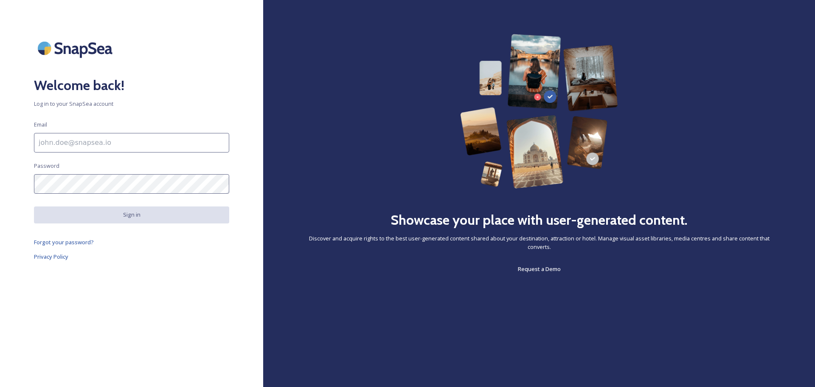  Describe the element at coordinates (539, 269) in the screenshot. I see `a: Request a Demo` at that location.